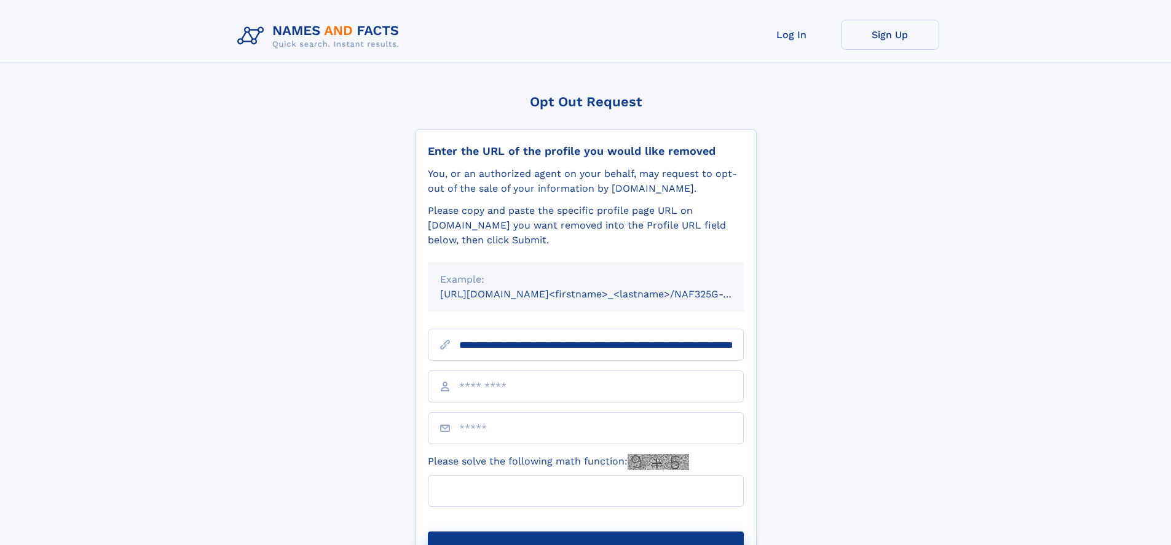 This screenshot has height=545, width=1171. I want to click on a: Log In, so click(792, 34).